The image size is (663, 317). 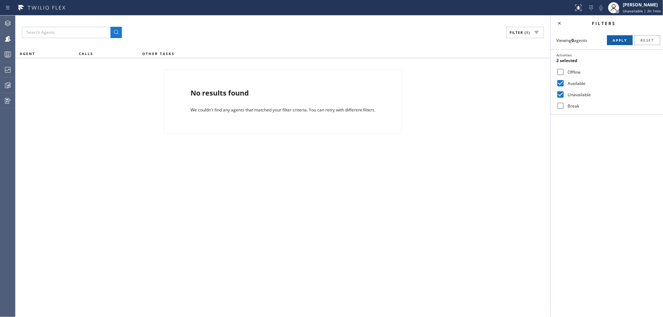 What do you see at coordinates (648, 40) in the screenshot?
I see `button: Reset` at bounding box center [648, 40].